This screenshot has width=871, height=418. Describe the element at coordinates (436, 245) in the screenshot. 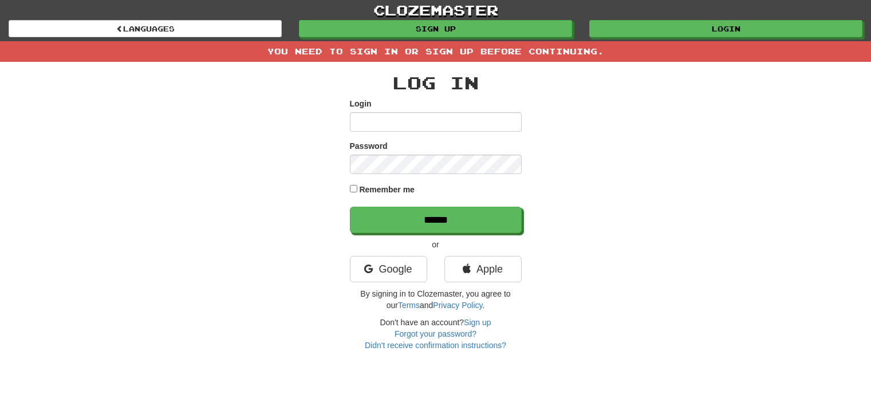

I see `p: or` at that location.